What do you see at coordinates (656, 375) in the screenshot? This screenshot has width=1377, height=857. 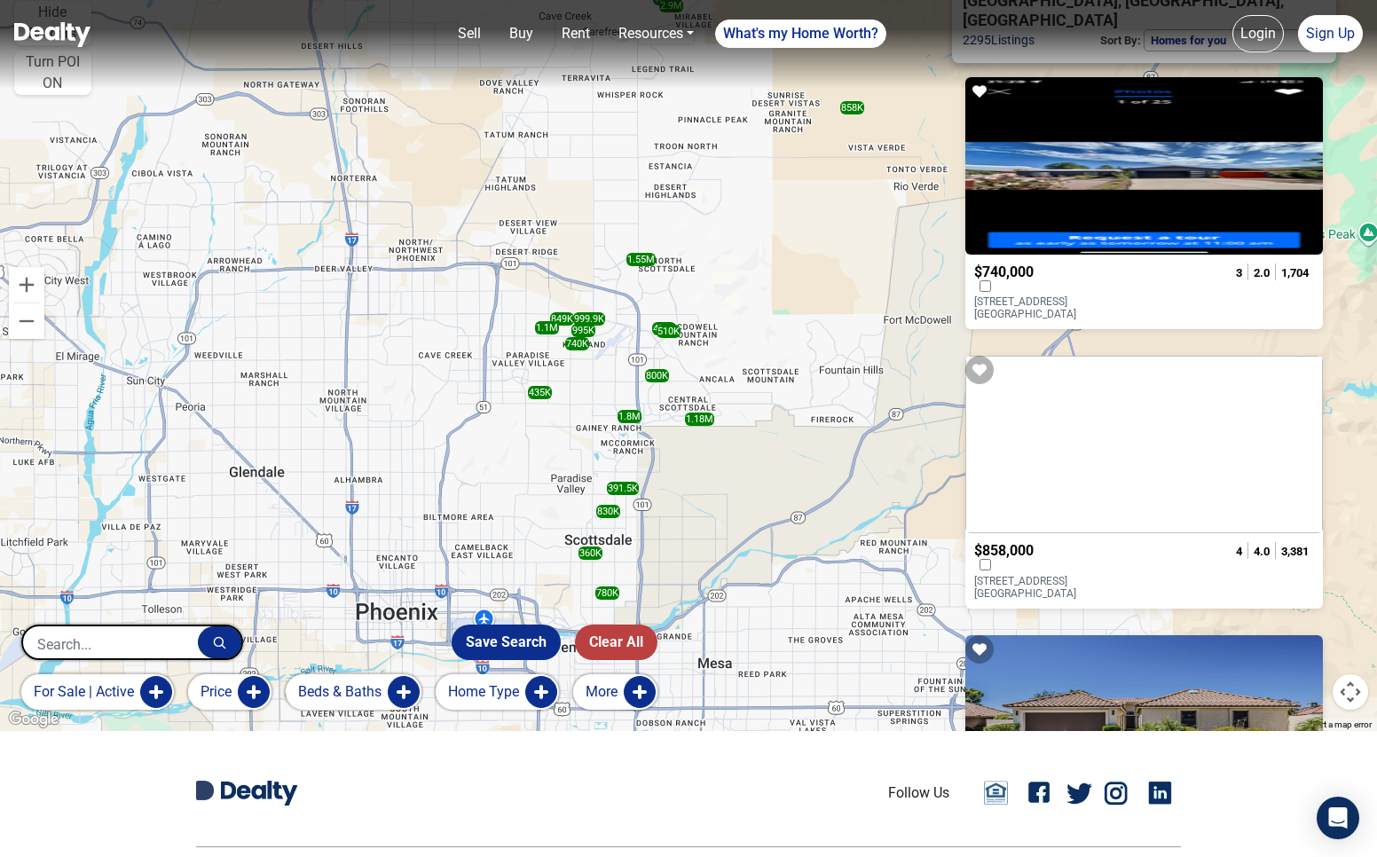 I see `div: 800K` at bounding box center [656, 375].